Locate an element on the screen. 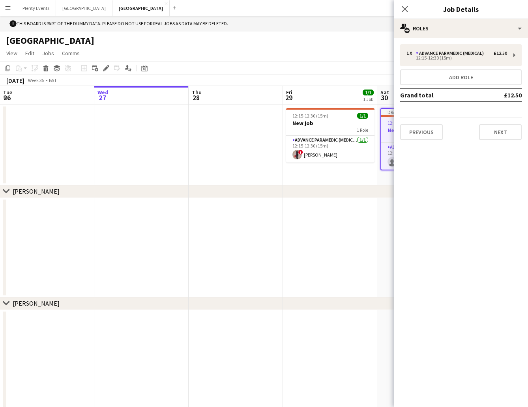 Image resolution: width=528 pixels, height=407 pixels. span: Fri is located at coordinates (289, 92).